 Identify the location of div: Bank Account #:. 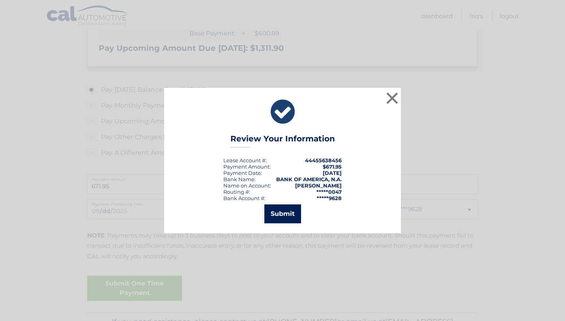
(244, 198).